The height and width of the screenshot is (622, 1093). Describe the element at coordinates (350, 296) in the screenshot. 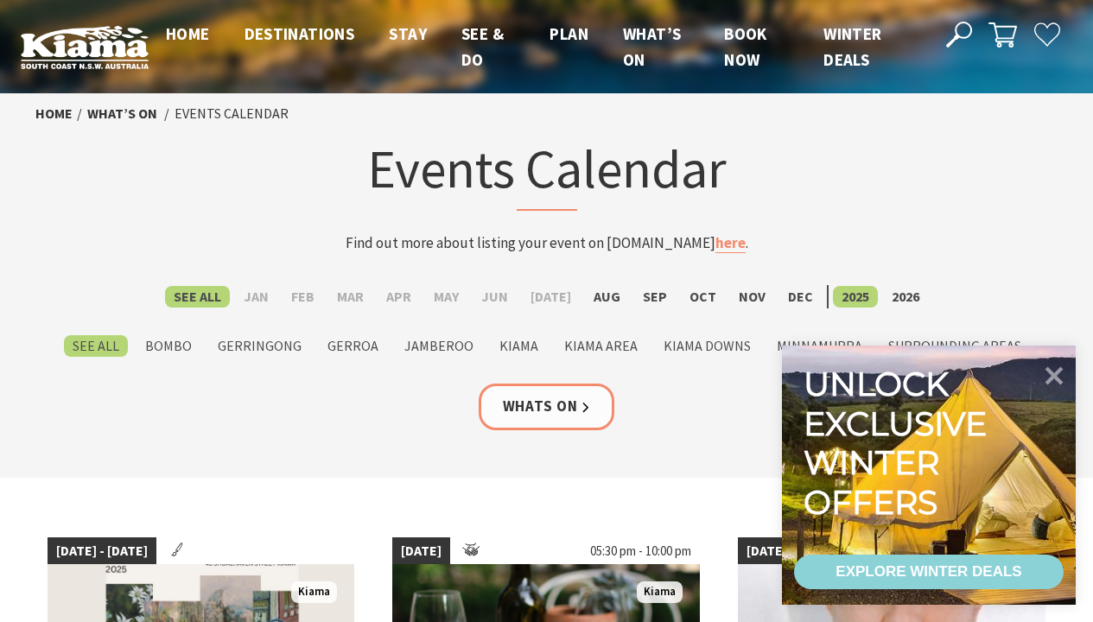

I see `label: Mar` at that location.